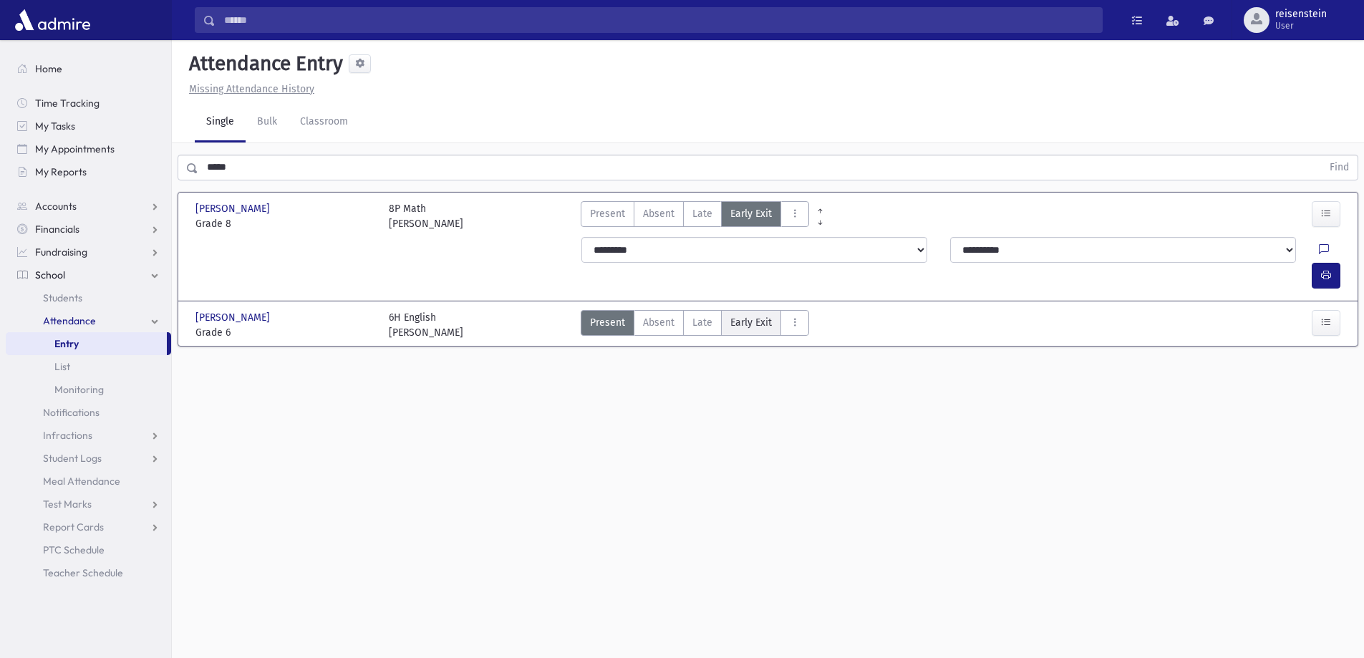 This screenshot has width=1364, height=658. I want to click on span: Time Tracking, so click(67, 103).